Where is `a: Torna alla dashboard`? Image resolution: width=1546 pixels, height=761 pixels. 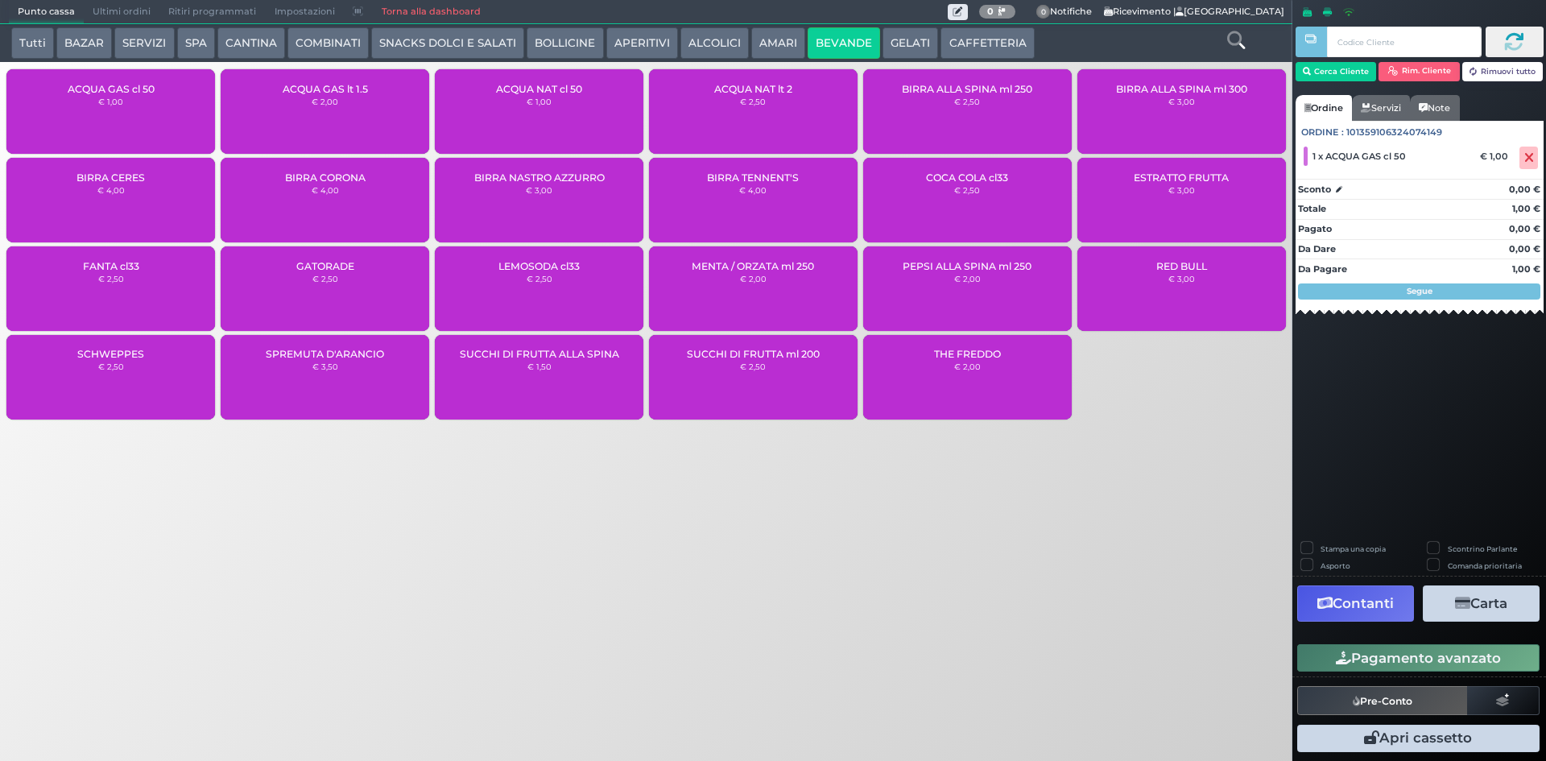 a: Torna alla dashboard is located at coordinates (430, 12).